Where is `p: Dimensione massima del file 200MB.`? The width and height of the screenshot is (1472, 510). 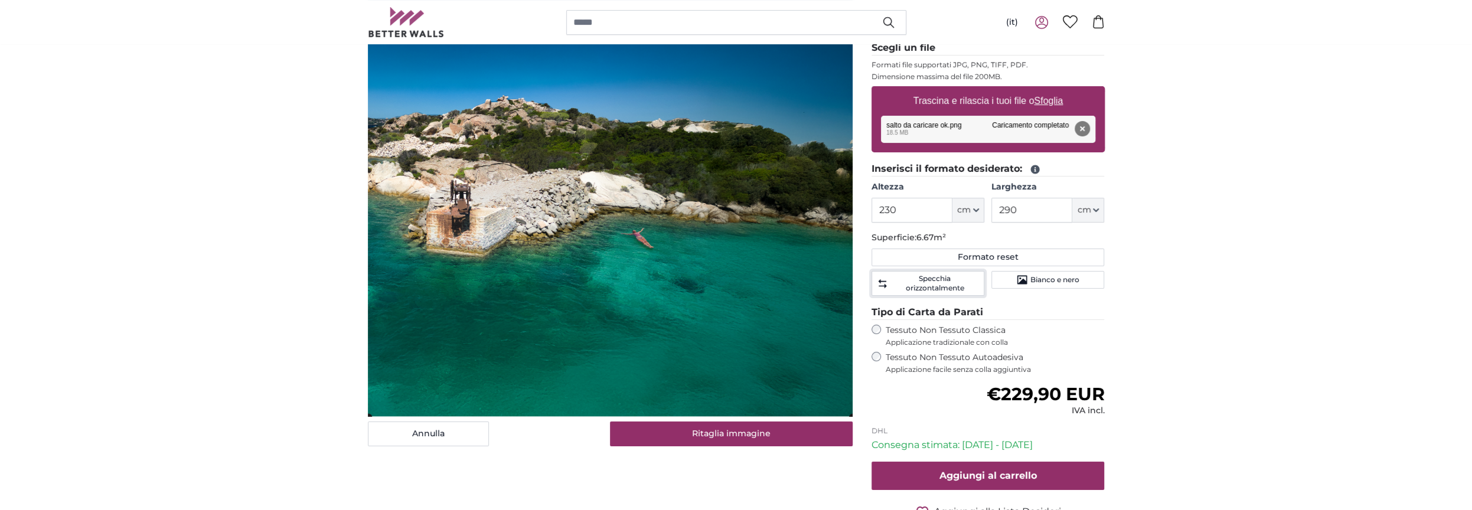 p: Dimensione massima del file 200MB. is located at coordinates (988, 77).